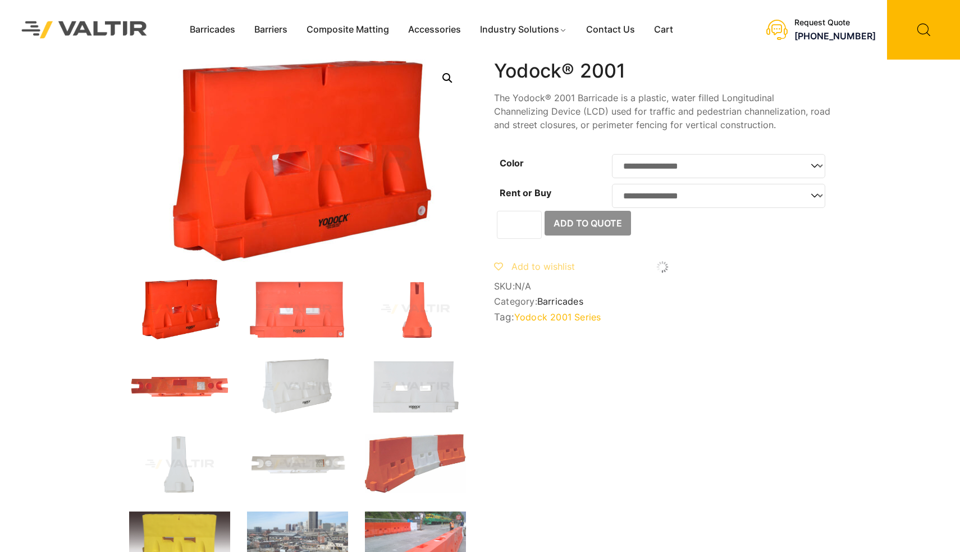 This screenshot has height=552, width=960. What do you see at coordinates (663, 286) in the screenshot?
I see `span: SKU:` at bounding box center [663, 286].